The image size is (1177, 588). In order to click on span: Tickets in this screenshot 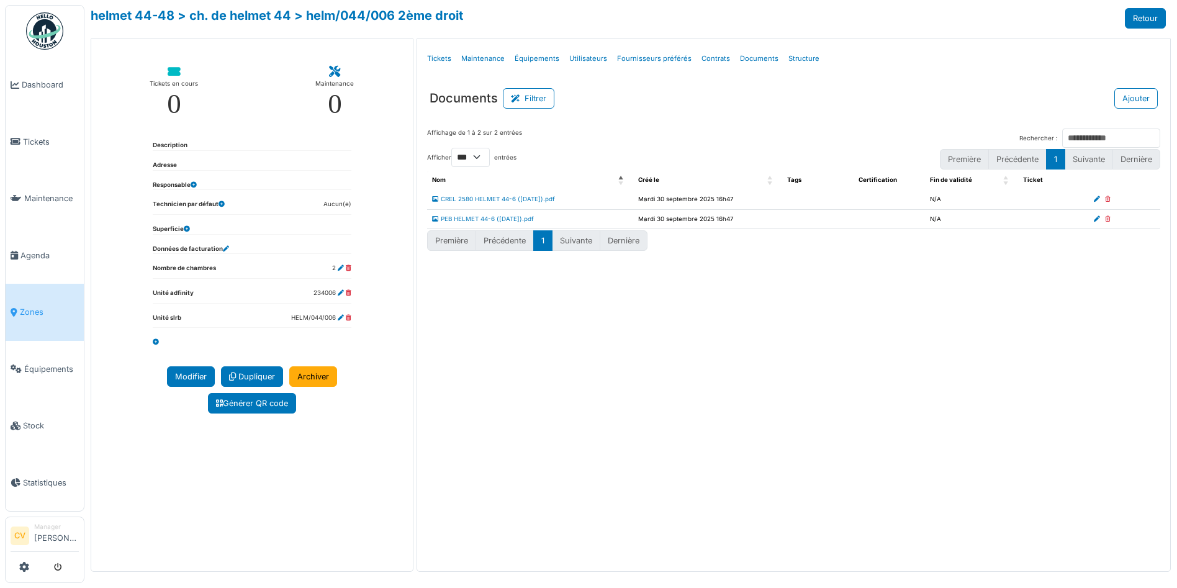, I will do `click(51, 142)`.